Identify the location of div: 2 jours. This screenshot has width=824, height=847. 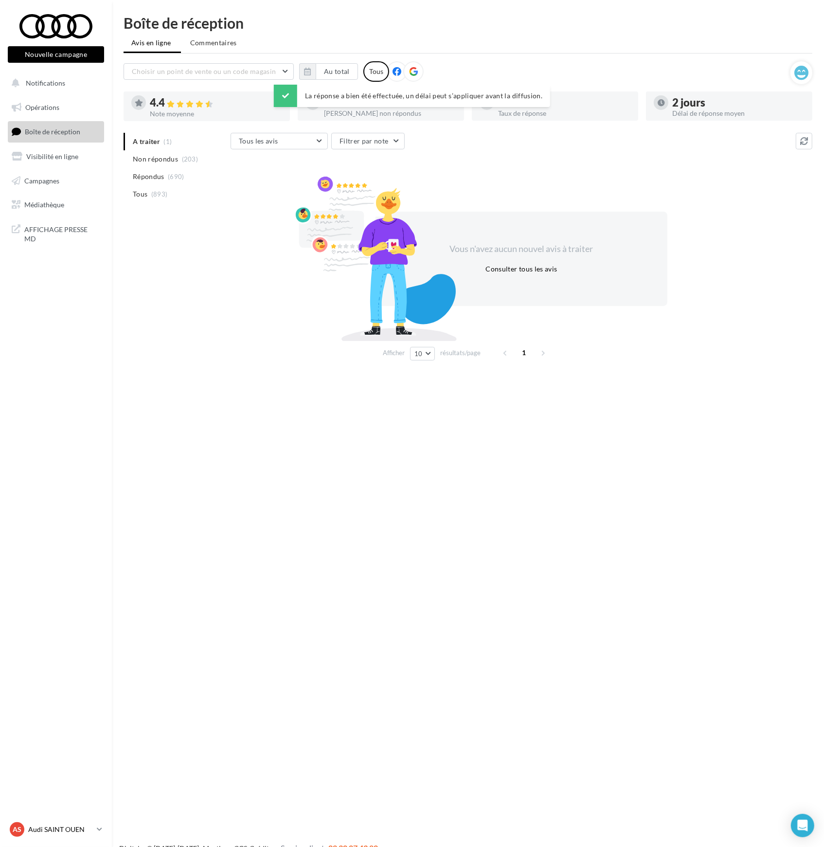
(739, 103).